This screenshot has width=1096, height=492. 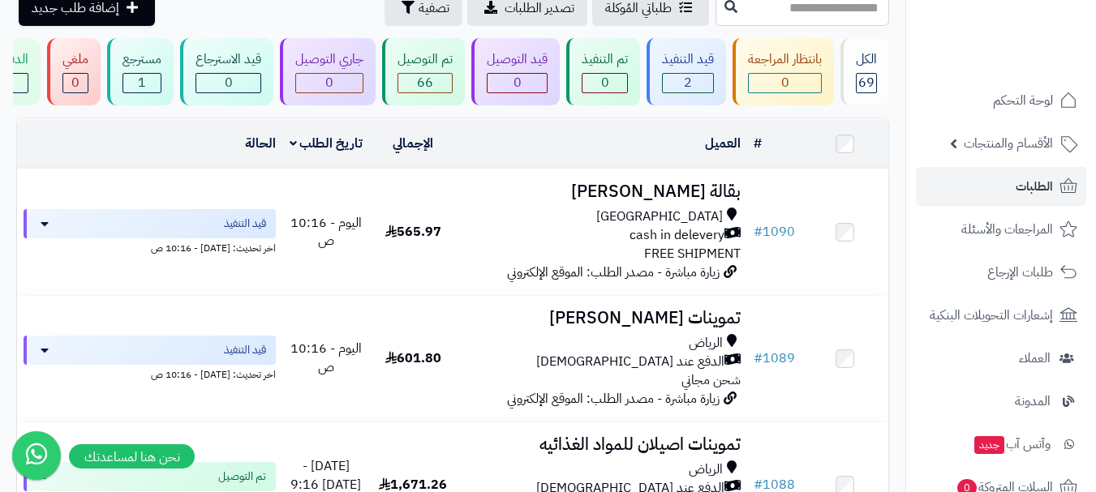 What do you see at coordinates (413, 359) in the screenshot?
I see `span: 601.80` at bounding box center [413, 359].